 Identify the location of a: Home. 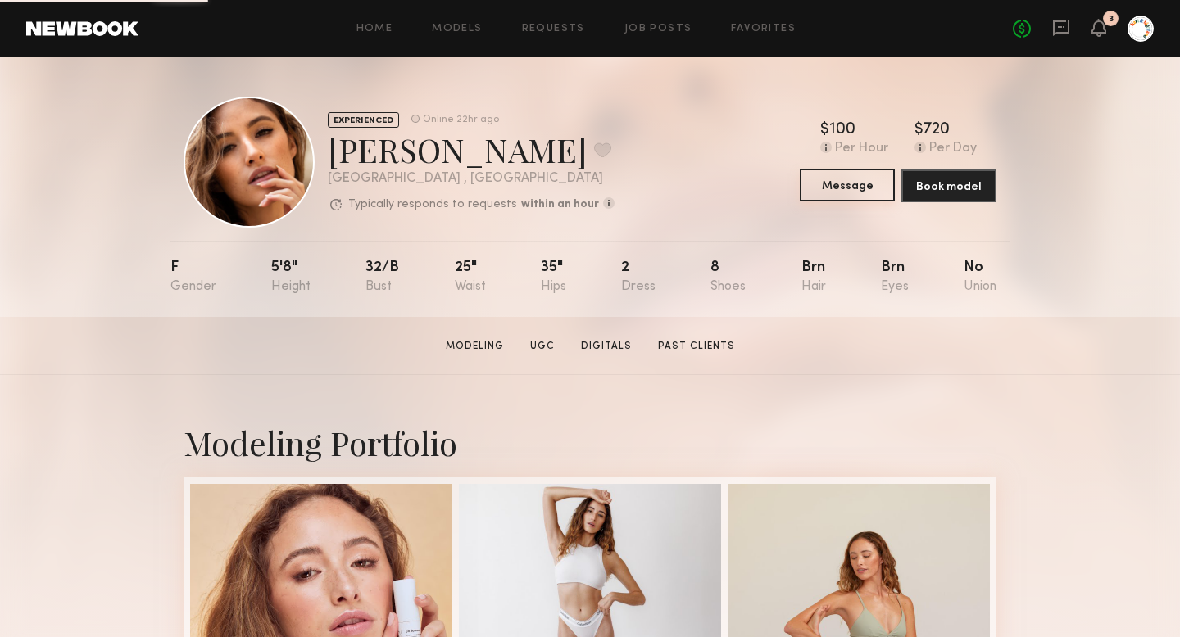
(374, 29).